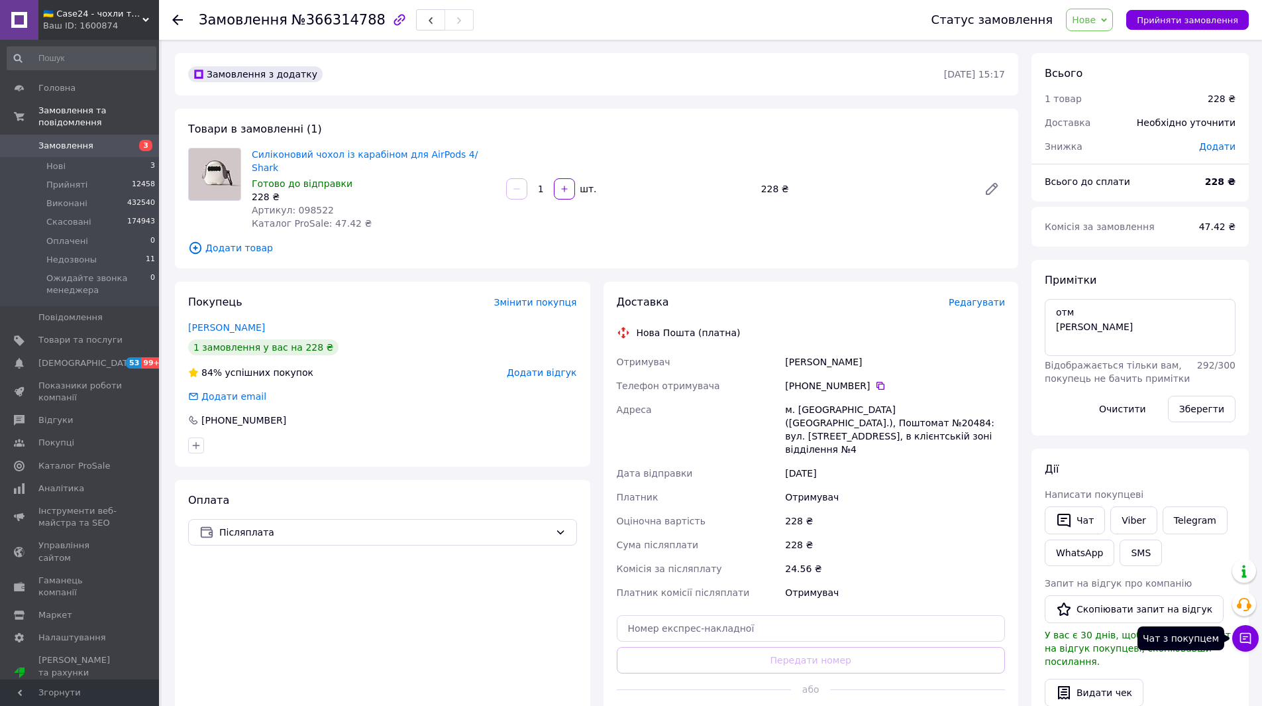  Describe the element at coordinates (81, 58) in the screenshot. I see `input: Пошук` at that location.